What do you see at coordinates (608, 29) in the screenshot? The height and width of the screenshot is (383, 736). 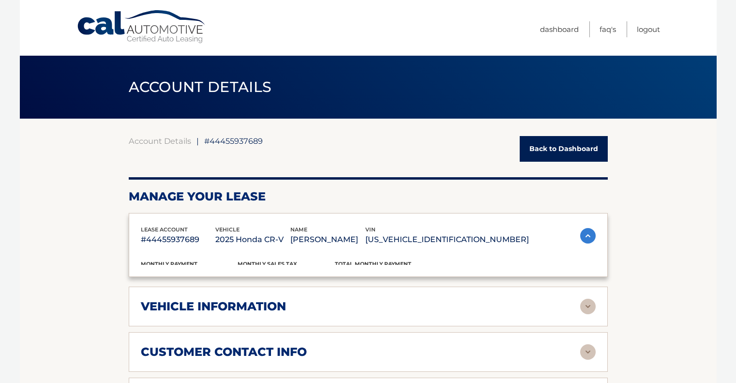 I see `a: FAQ's` at bounding box center [608, 29].